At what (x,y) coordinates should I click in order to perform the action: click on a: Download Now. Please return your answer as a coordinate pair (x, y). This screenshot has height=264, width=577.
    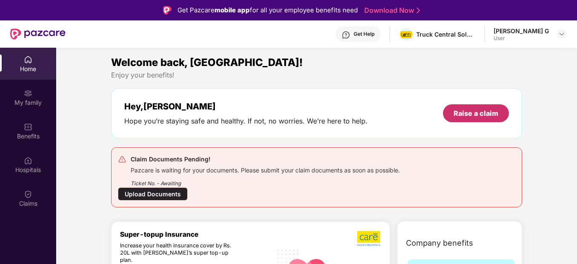
    Looking at the image, I should click on (391, 10).